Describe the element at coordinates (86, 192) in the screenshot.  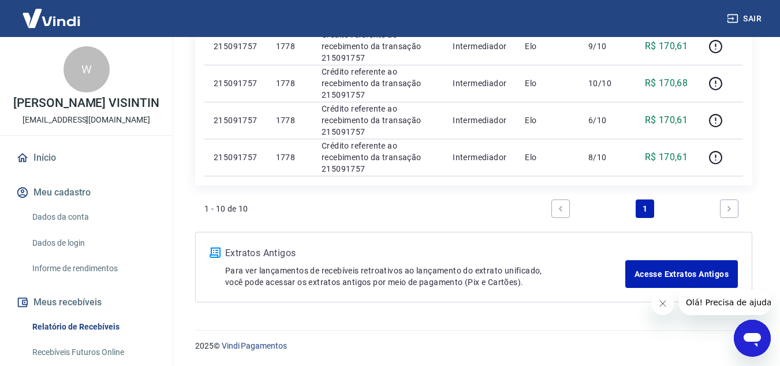
I see `button: Meu cadastro` at that location.